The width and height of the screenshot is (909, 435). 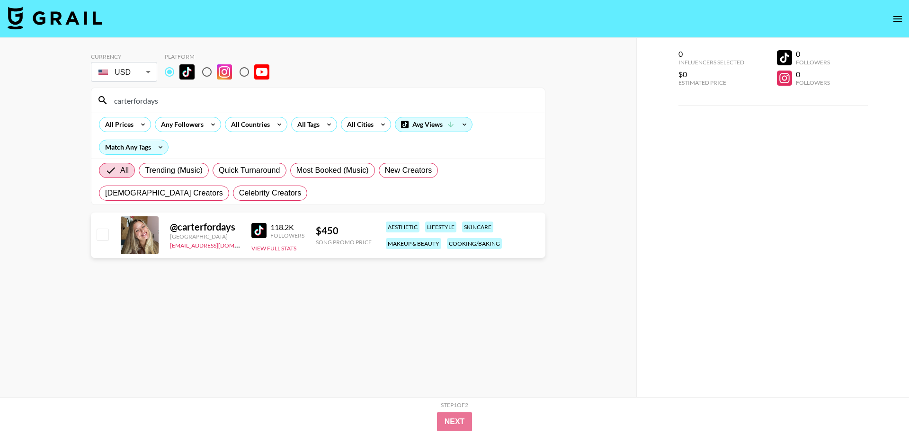 I want to click on button: open drawer, so click(x=898, y=19).